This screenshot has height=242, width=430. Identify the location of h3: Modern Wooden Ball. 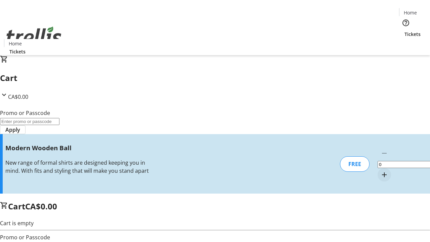
(79, 148).